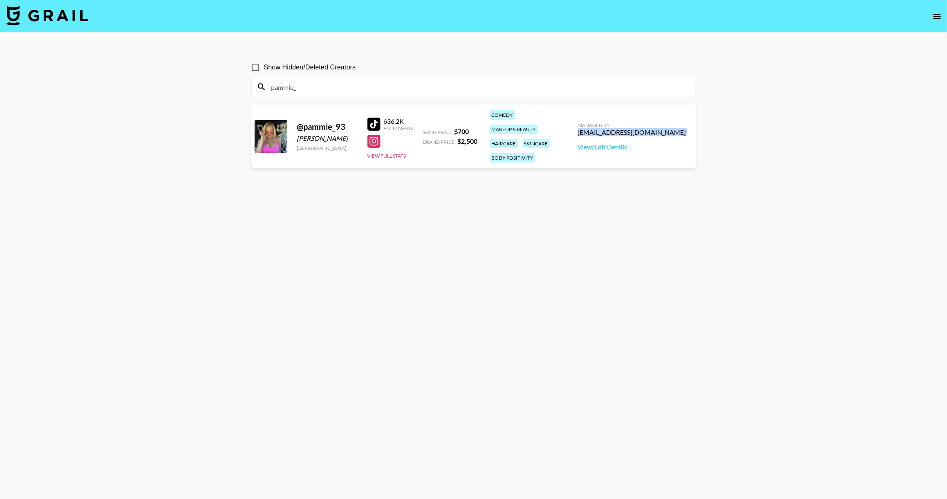 The width and height of the screenshot is (947, 499). I want to click on div: comedy, so click(502, 115).